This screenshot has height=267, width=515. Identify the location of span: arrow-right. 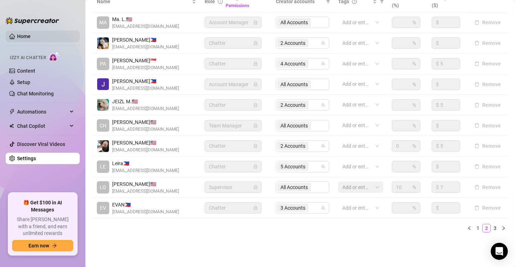
(54, 246).